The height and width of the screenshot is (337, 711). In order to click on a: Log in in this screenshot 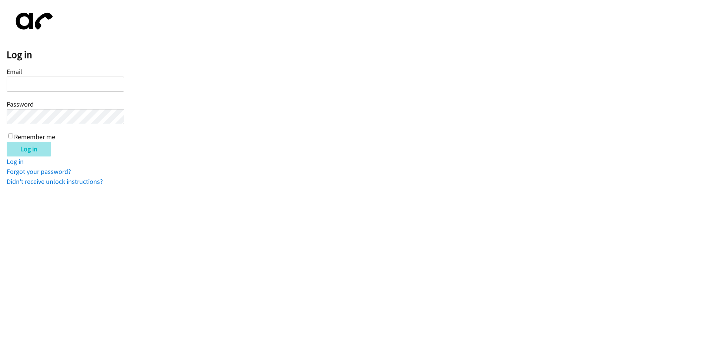, I will do `click(15, 161)`.